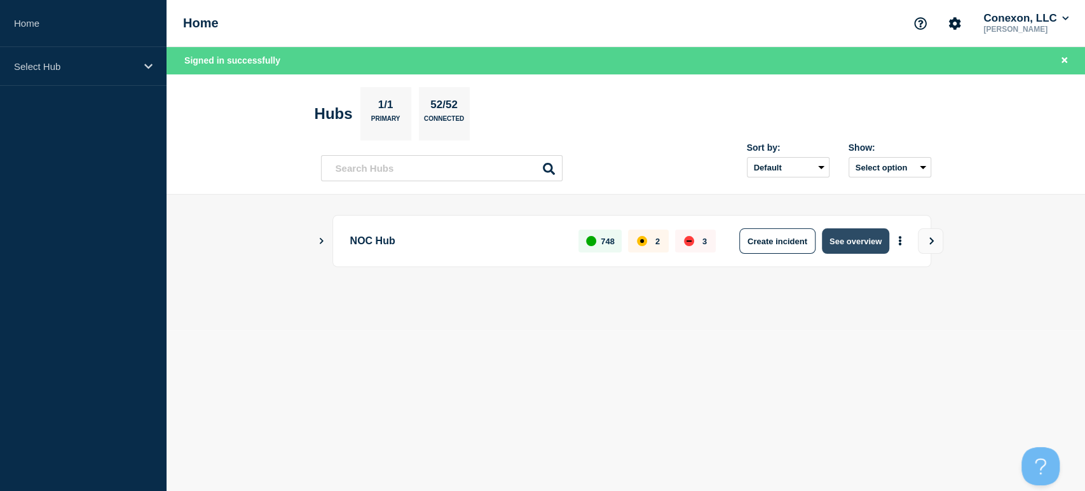 This screenshot has width=1085, height=491. What do you see at coordinates (386, 121) in the screenshot?
I see `p: Primary` at bounding box center [386, 121].